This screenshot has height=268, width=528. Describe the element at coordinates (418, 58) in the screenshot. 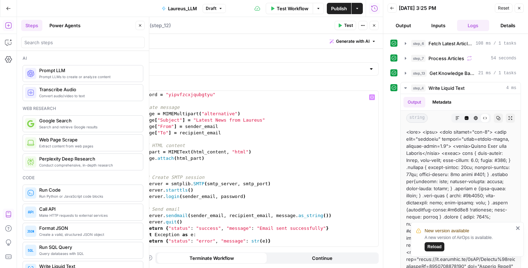

I see `span: step_7` at that location.